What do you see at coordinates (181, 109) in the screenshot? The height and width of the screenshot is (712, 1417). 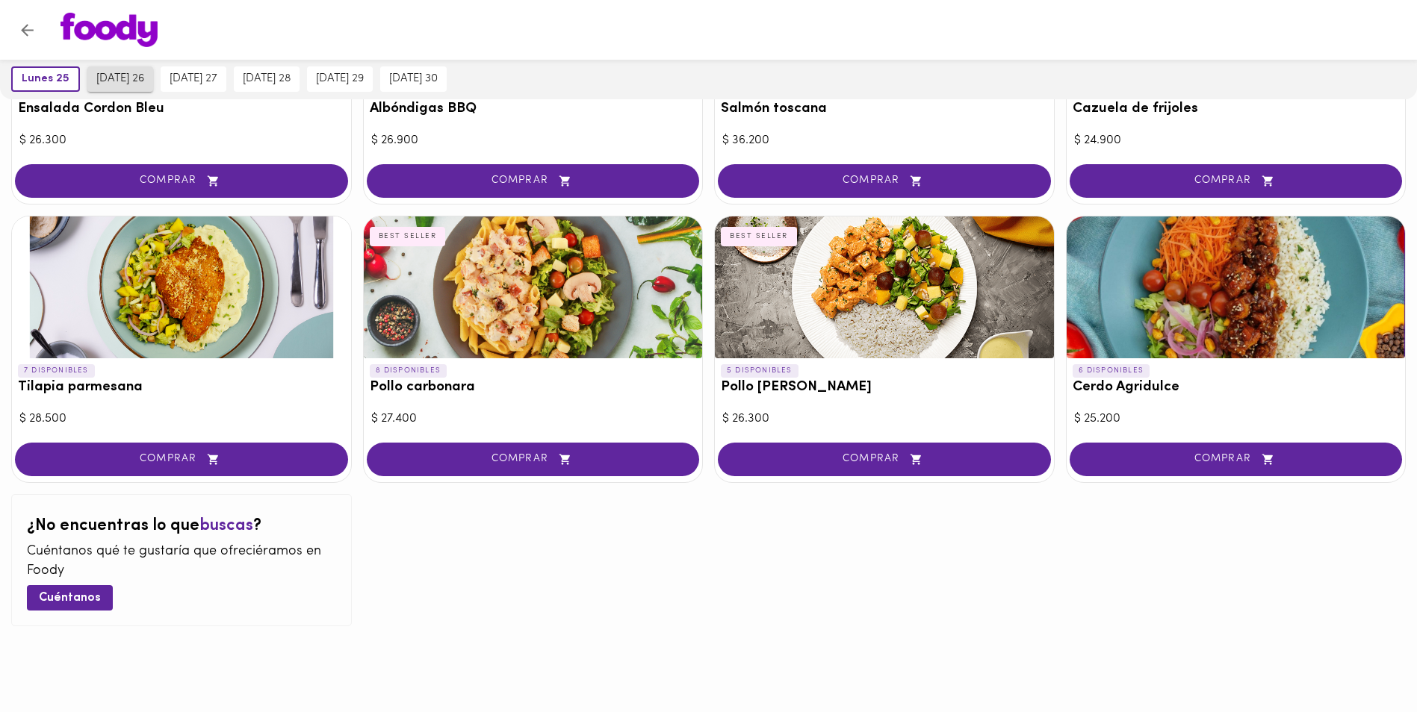 I see `h3: Ensalada Cordon Bleu` at bounding box center [181, 109].